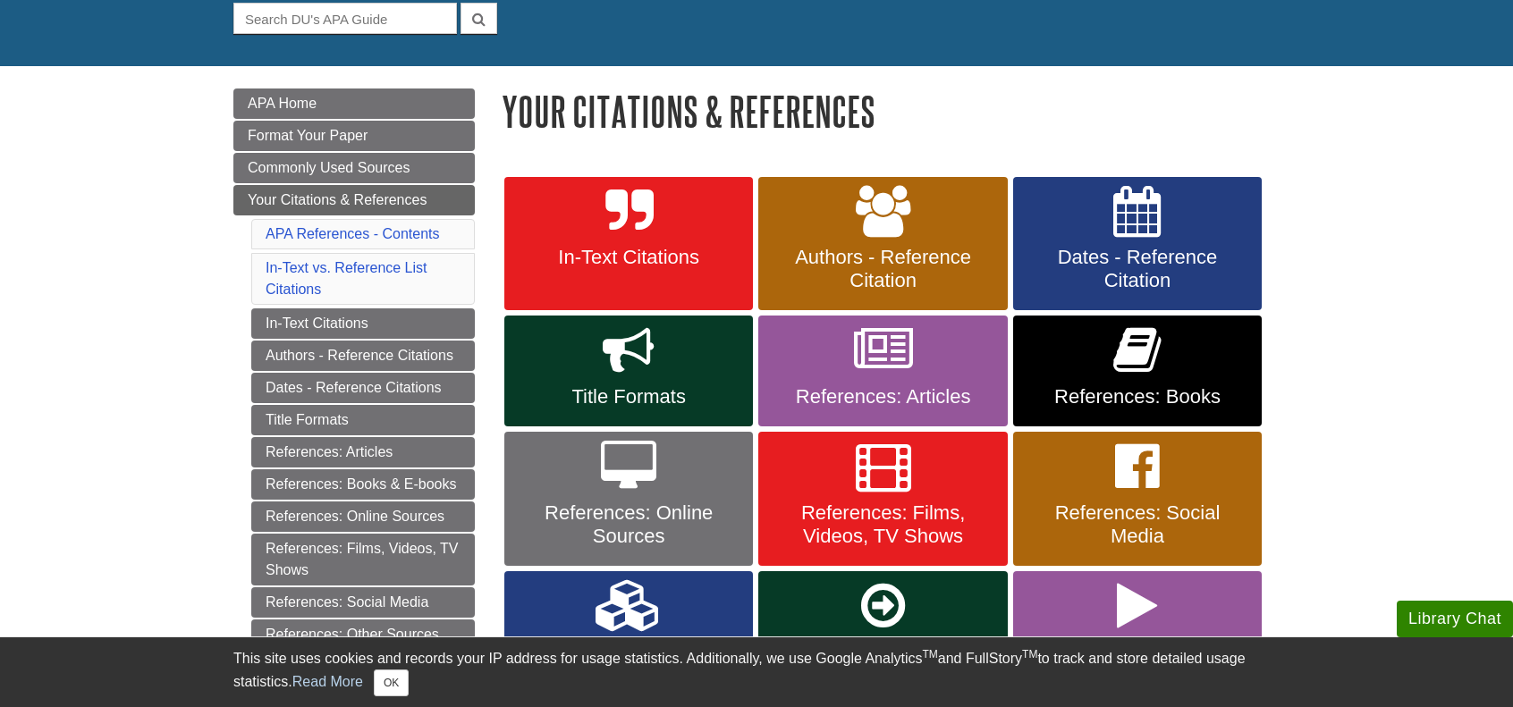  What do you see at coordinates (354, 200) in the screenshot?
I see `a: Your Citations & References` at bounding box center [354, 200].